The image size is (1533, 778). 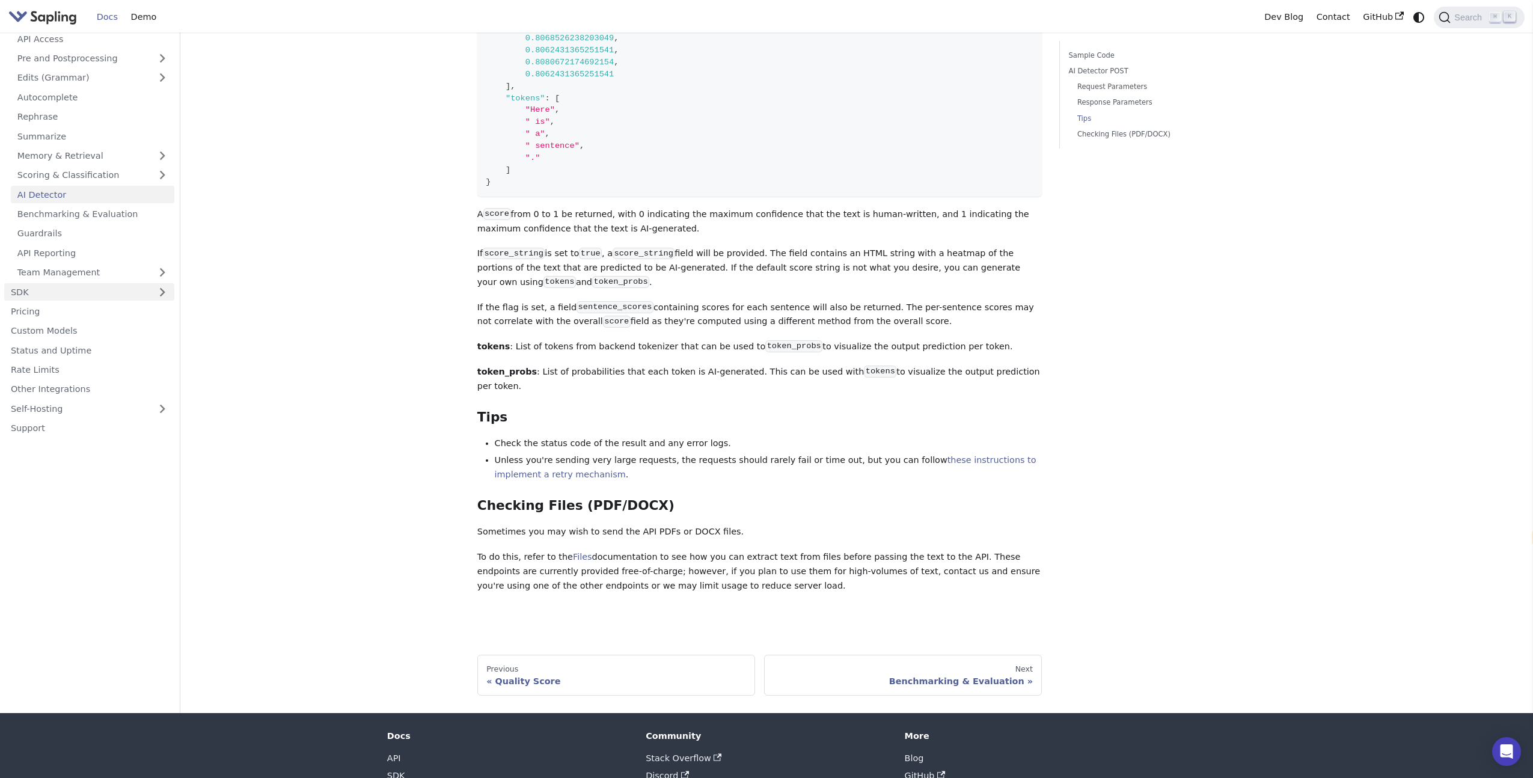 What do you see at coordinates (1026, 736) in the screenshot?
I see `div: More` at bounding box center [1026, 736].